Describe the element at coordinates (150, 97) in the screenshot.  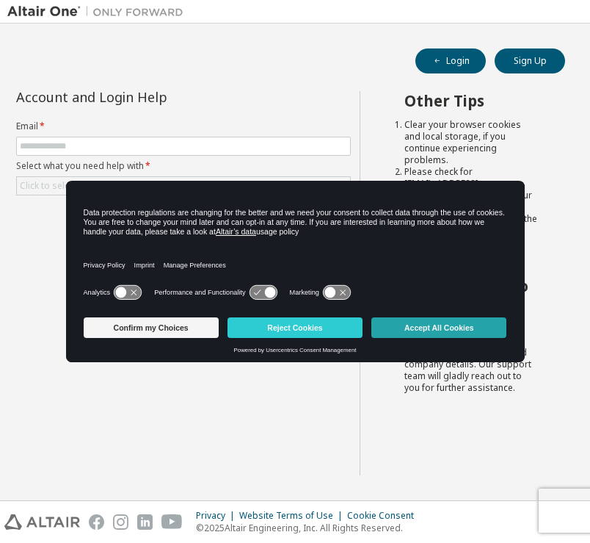
I see `div: Account and Login Help` at that location.